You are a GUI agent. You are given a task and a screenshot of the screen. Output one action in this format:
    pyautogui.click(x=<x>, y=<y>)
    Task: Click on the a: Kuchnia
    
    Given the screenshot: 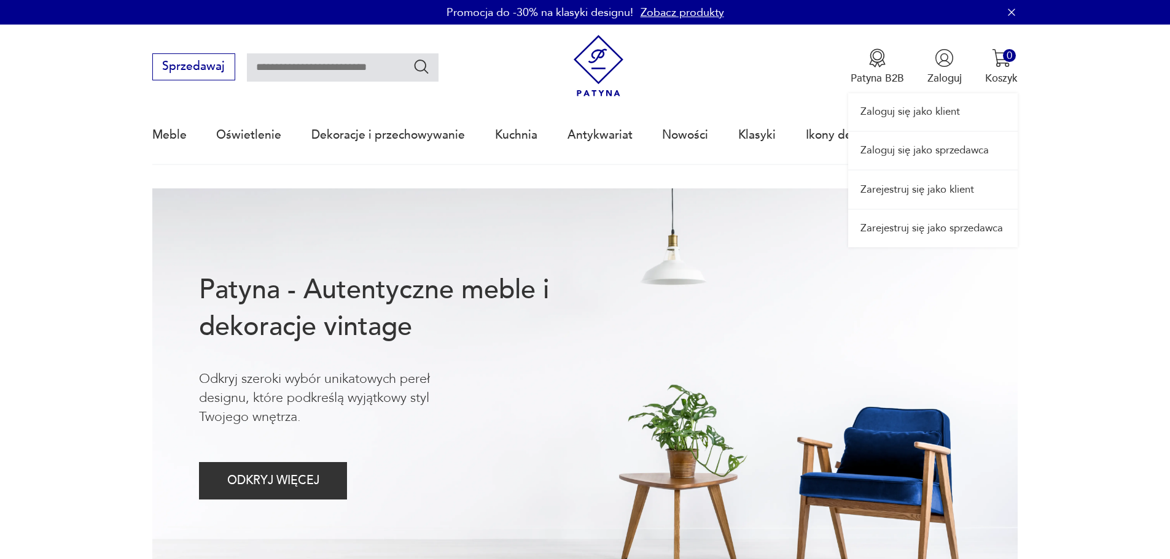 What is the action you would take?
    pyautogui.click(x=516, y=135)
    